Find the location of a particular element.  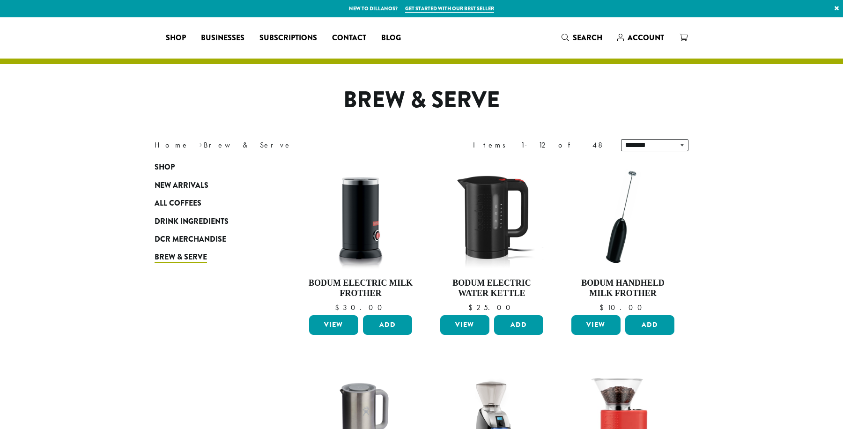

span: DCR Merchandise is located at coordinates (190, 239).